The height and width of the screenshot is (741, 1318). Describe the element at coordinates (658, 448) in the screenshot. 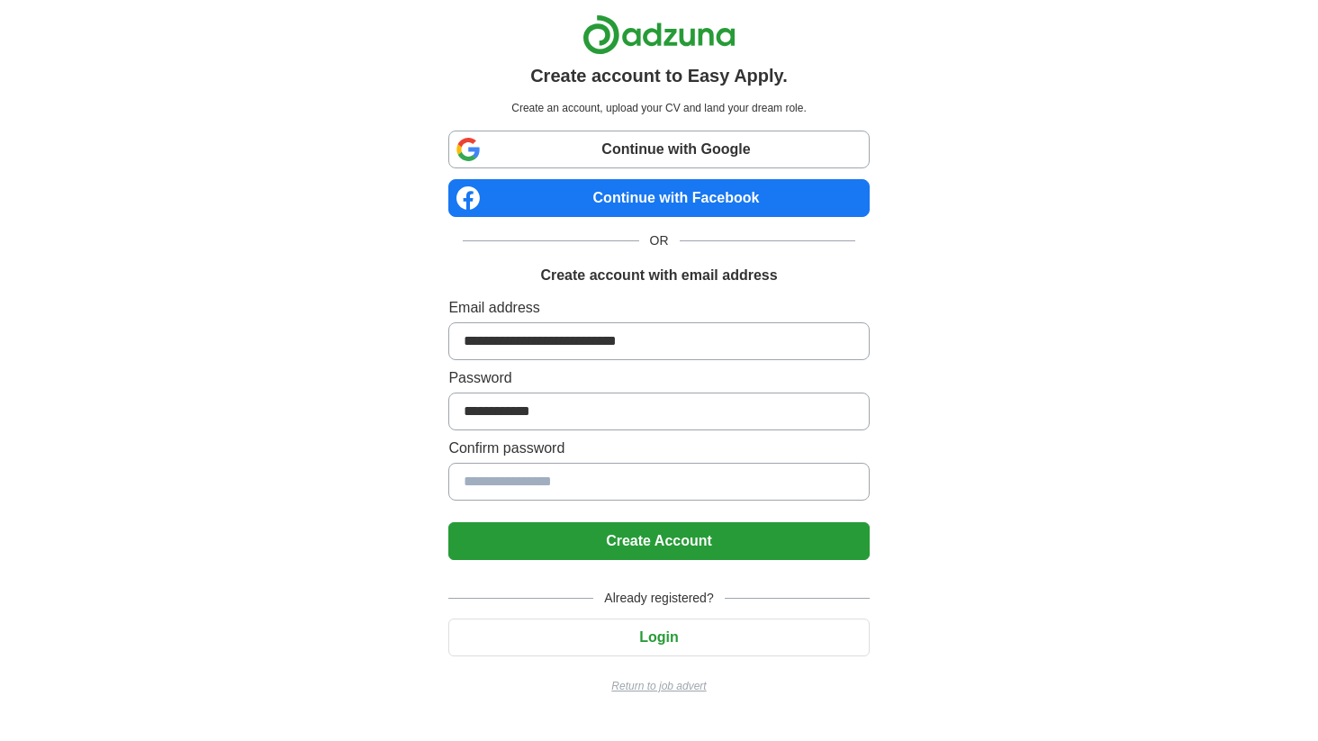

I see `label: Confirm password` at that location.